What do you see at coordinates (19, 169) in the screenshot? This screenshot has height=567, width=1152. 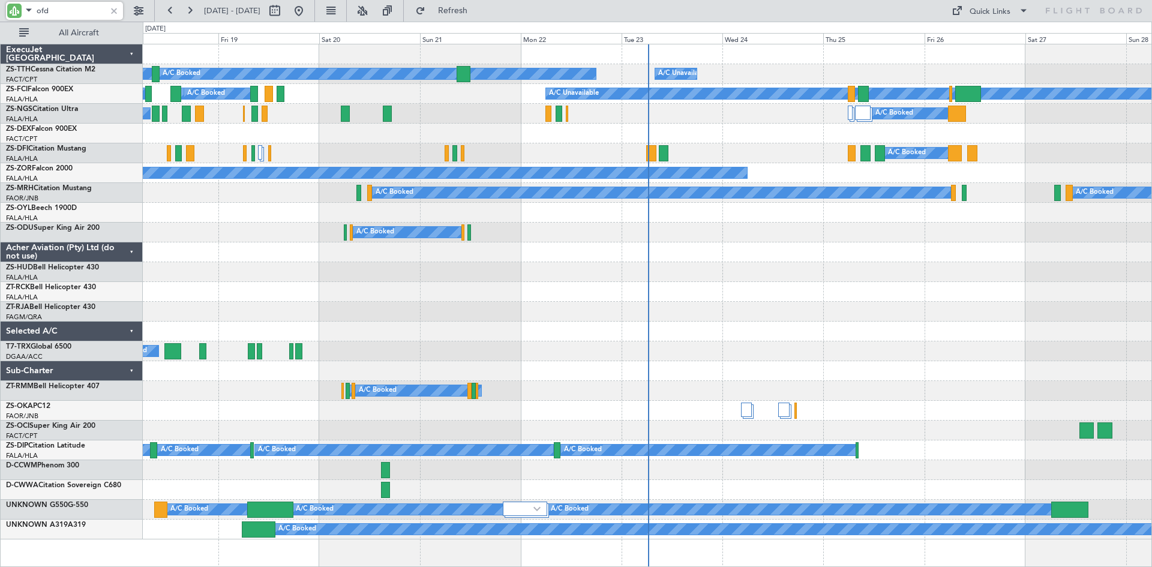 I see `span: ZS-ZOR` at bounding box center [19, 169].